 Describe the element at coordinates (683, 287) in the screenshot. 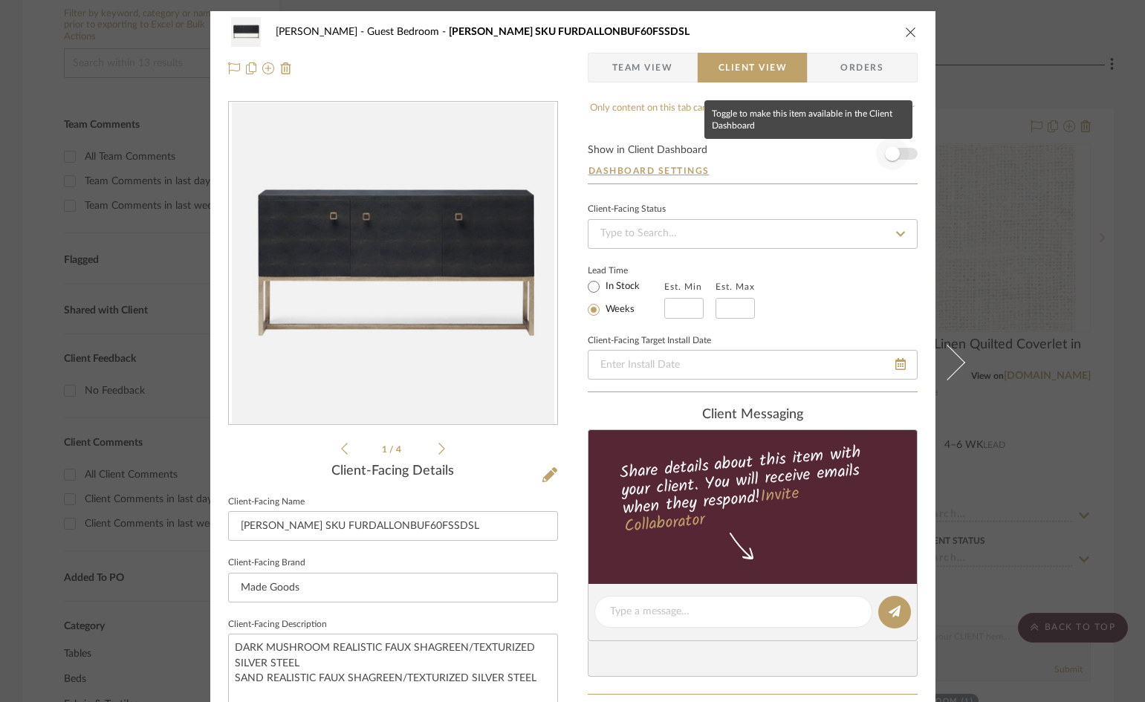

I see `label: Est. Min` at that location.